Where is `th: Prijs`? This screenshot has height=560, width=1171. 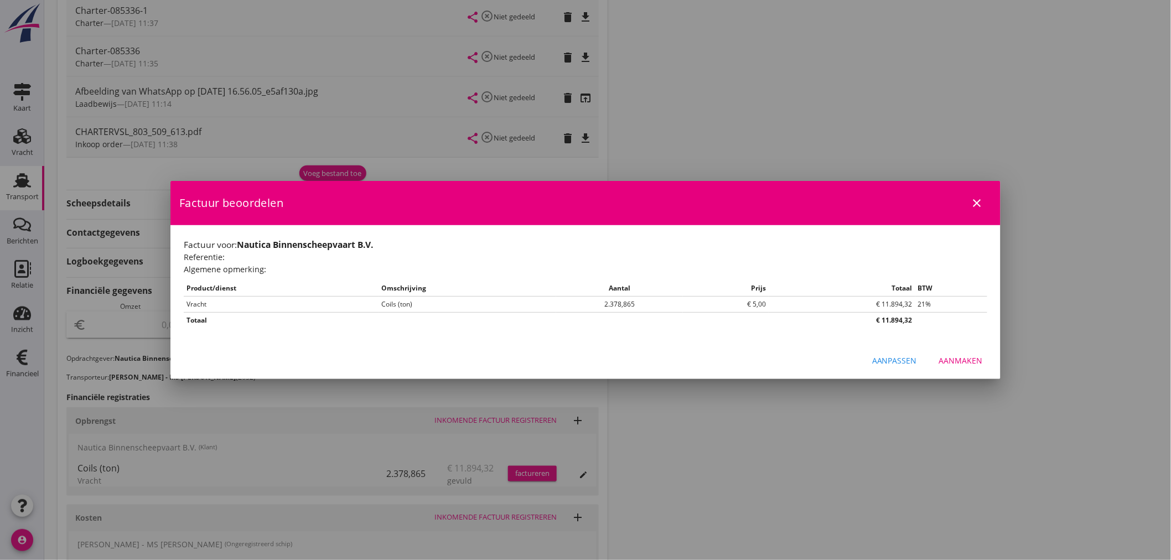
th: Prijs is located at coordinates (725, 288).